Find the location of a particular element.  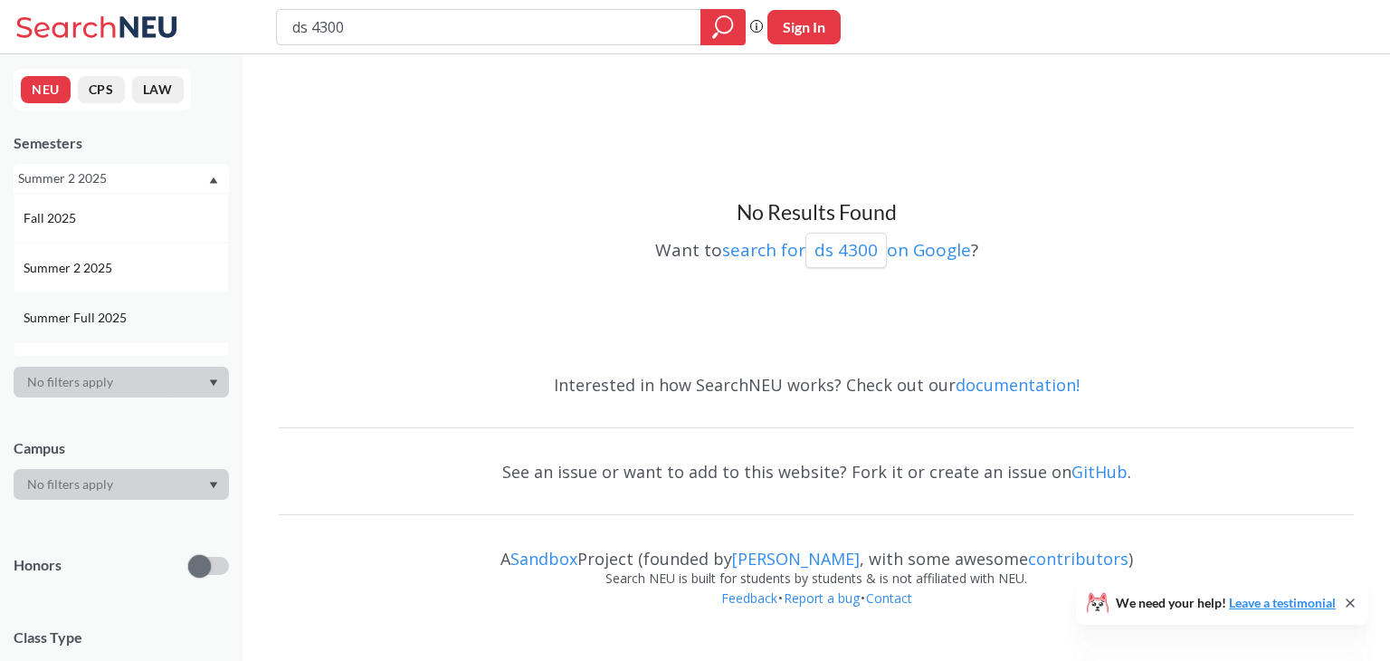

div: Semesters is located at coordinates (121, 143).